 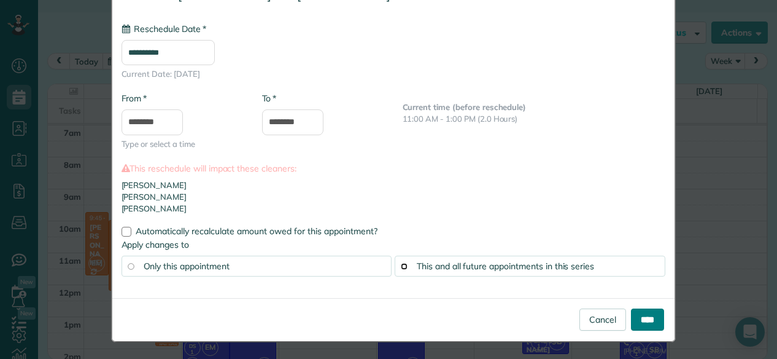 I want to click on label: To, so click(x=269, y=98).